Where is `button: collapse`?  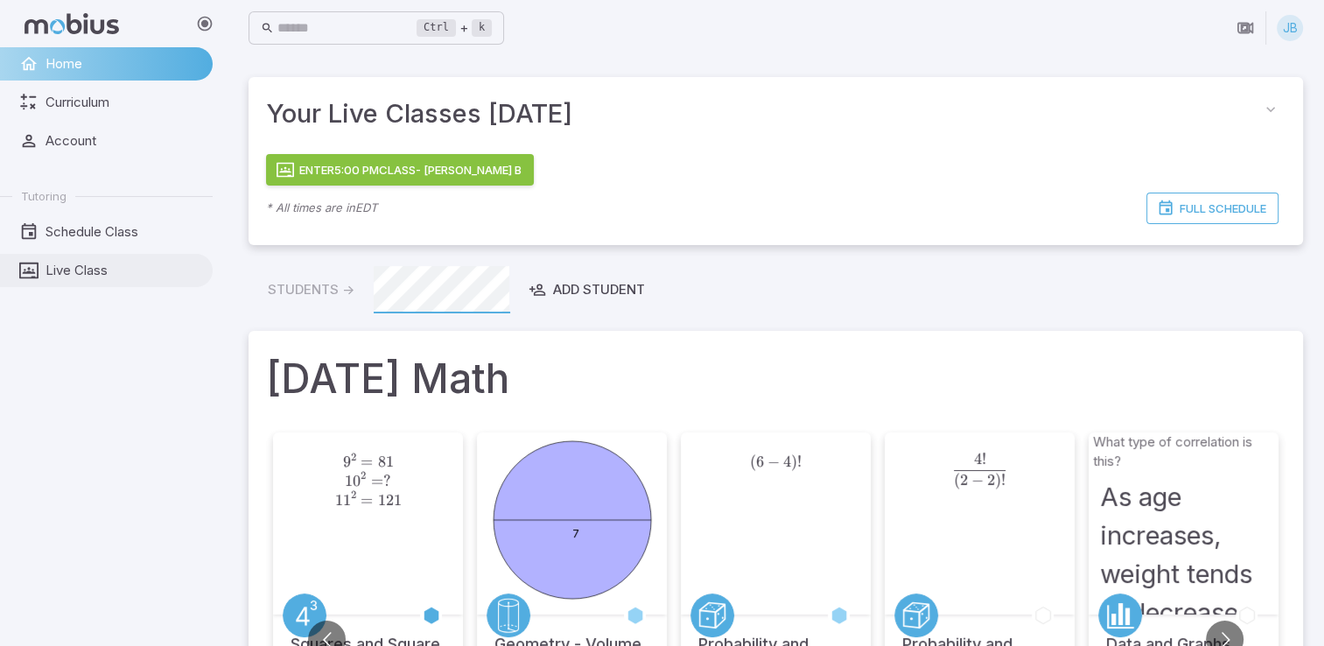
button: collapse is located at coordinates (1270, 109).